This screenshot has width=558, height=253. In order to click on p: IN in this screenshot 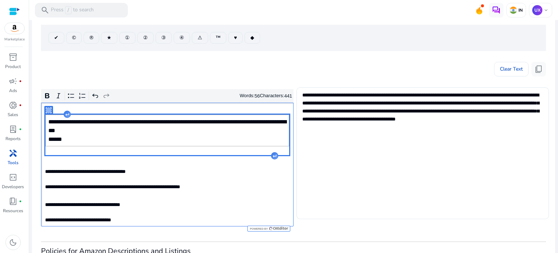, I will do `click(520, 10)`.